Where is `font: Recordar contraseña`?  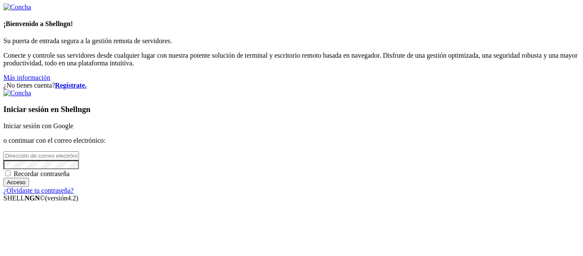
font: Recordar contraseña is located at coordinates (41, 173).